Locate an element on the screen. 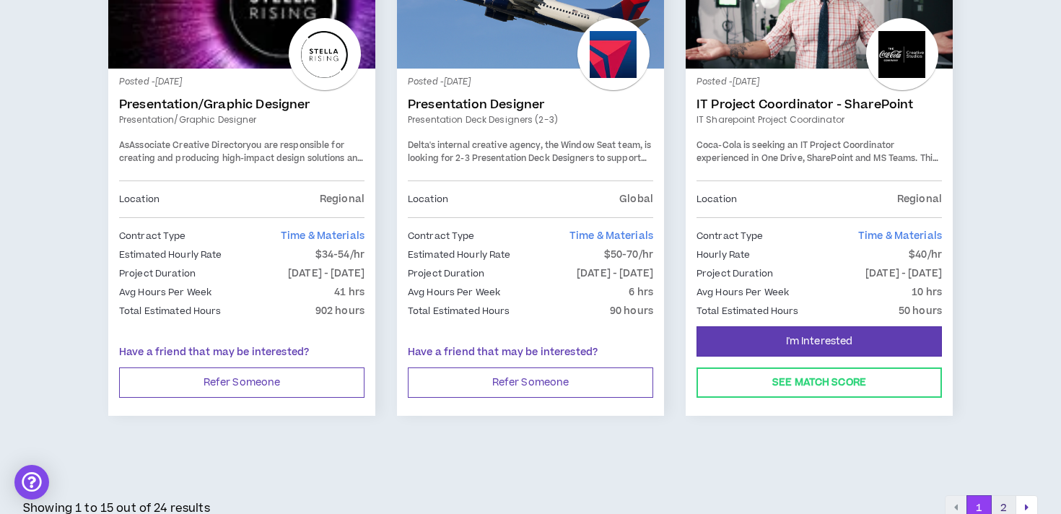 This screenshot has width=1061, height=514. button: I'm Interested is located at coordinates (820, 342).